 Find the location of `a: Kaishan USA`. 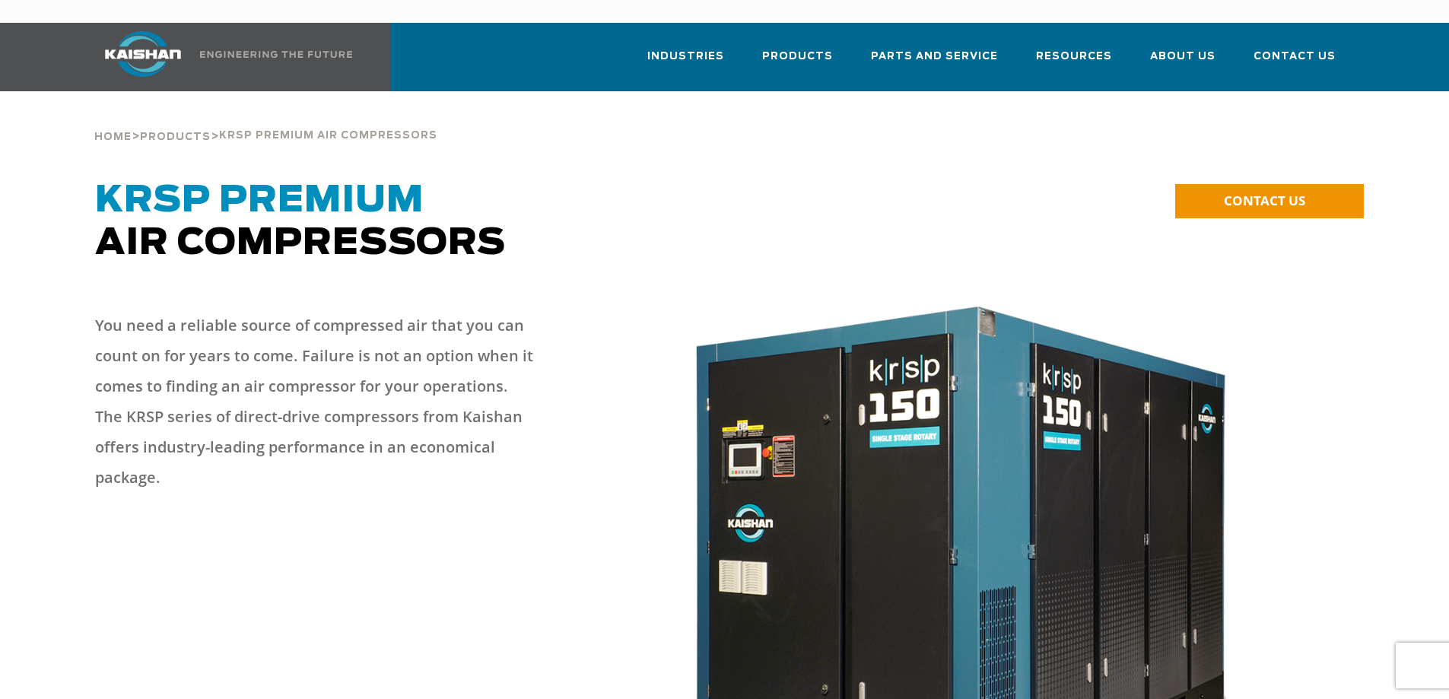

a: Kaishan USA is located at coordinates (221, 57).